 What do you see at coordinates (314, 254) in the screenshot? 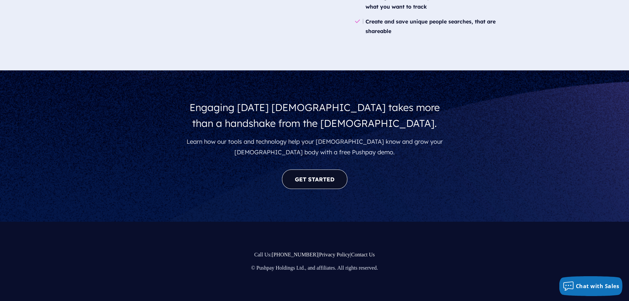
I see `span: Call Us: | |` at bounding box center [314, 254].